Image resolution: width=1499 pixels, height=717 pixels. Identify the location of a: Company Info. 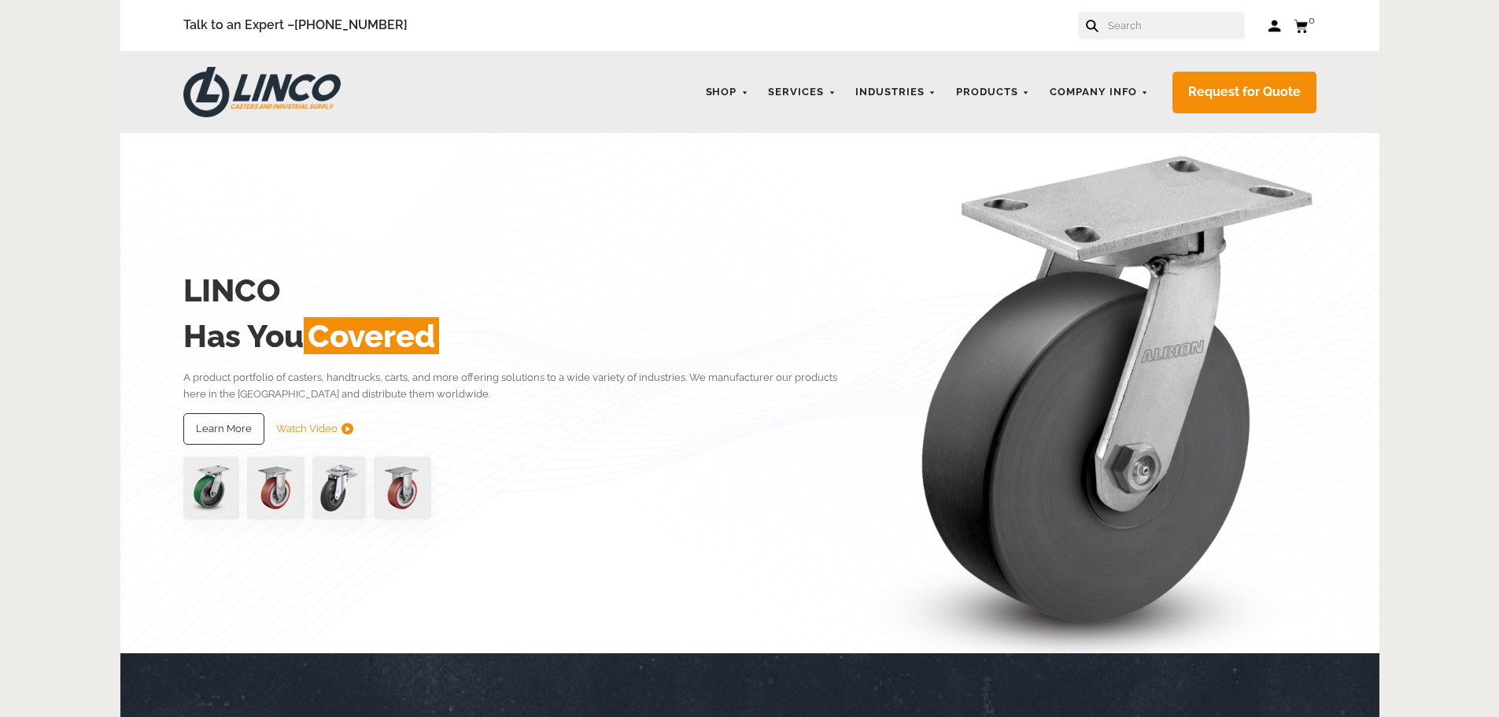
(1099, 92).